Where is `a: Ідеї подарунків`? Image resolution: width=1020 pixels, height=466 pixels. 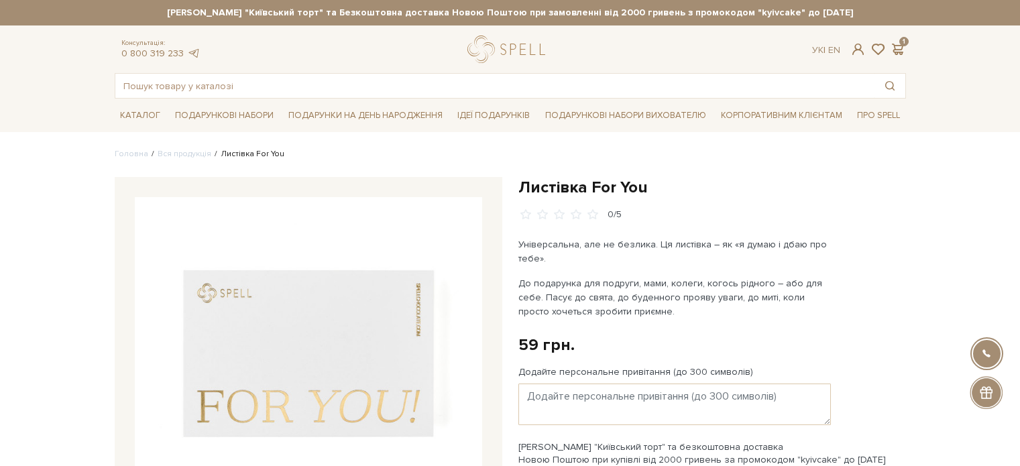
a: Ідеї подарунків is located at coordinates (493, 115).